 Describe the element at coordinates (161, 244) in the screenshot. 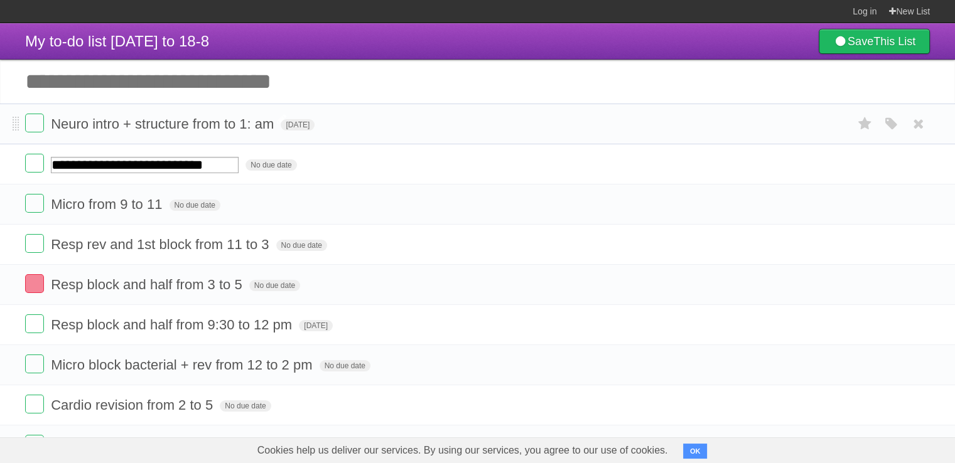

I see `span: Resp rev and 1st block from 11 to 3` at that location.